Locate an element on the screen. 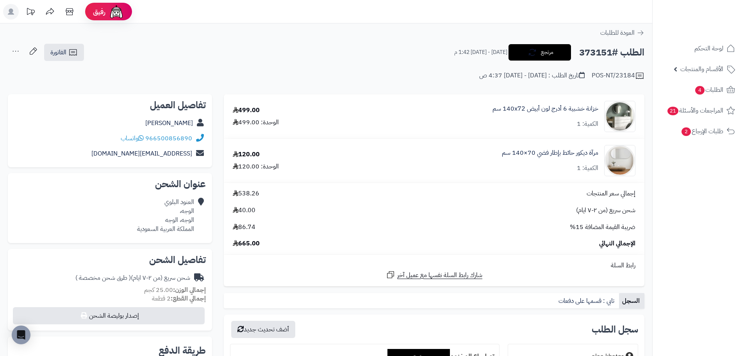 The image size is (744, 356). span: ( طرق شحن مخصصة ) is located at coordinates (103, 278).